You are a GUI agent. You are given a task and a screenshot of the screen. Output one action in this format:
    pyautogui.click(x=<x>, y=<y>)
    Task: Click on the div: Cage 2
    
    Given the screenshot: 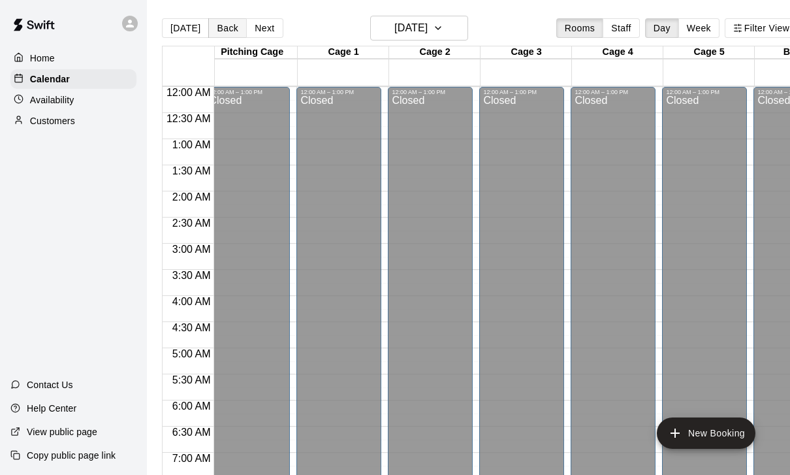 What is the action you would take?
    pyautogui.click(x=435, y=52)
    